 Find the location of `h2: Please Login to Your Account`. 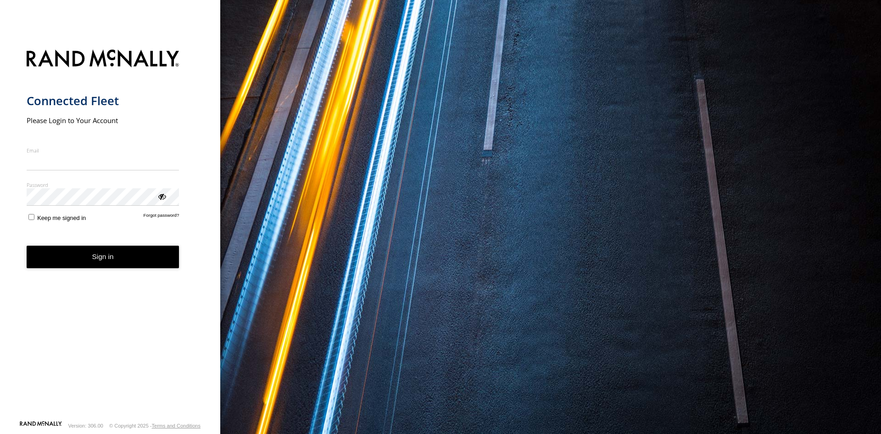

h2: Please Login to Your Account is located at coordinates (103, 120).